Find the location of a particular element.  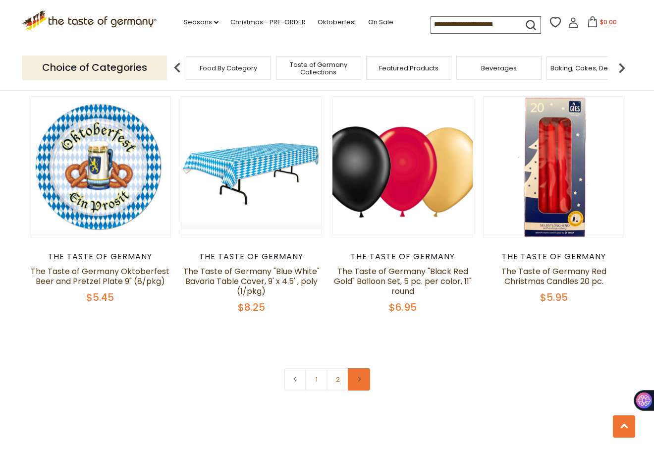

a: The Taste of Germany "Blue White" Bavaria Table Cover, 9' x 4.5' , poly (1/pkg) is located at coordinates (251, 281).